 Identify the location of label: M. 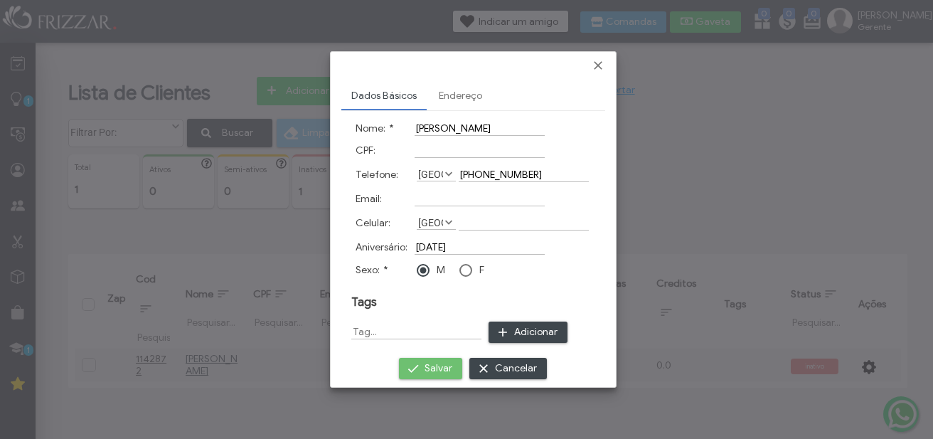
(441, 269).